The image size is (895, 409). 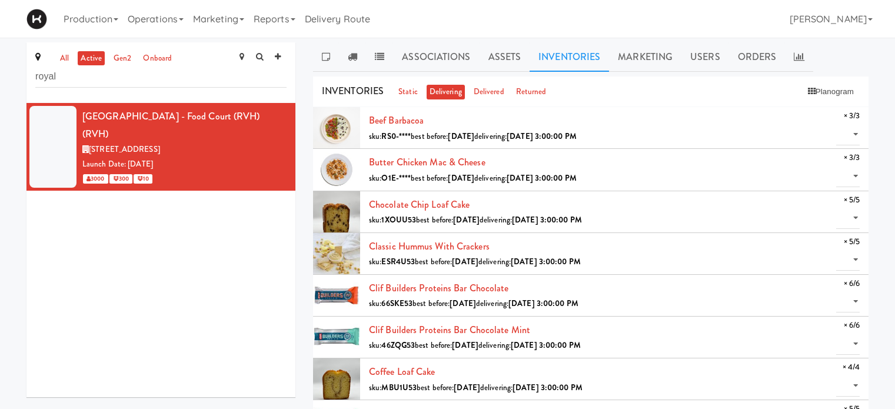 What do you see at coordinates (398, 261) in the screenshot?
I see `b: ESR4U53` at bounding box center [398, 261].